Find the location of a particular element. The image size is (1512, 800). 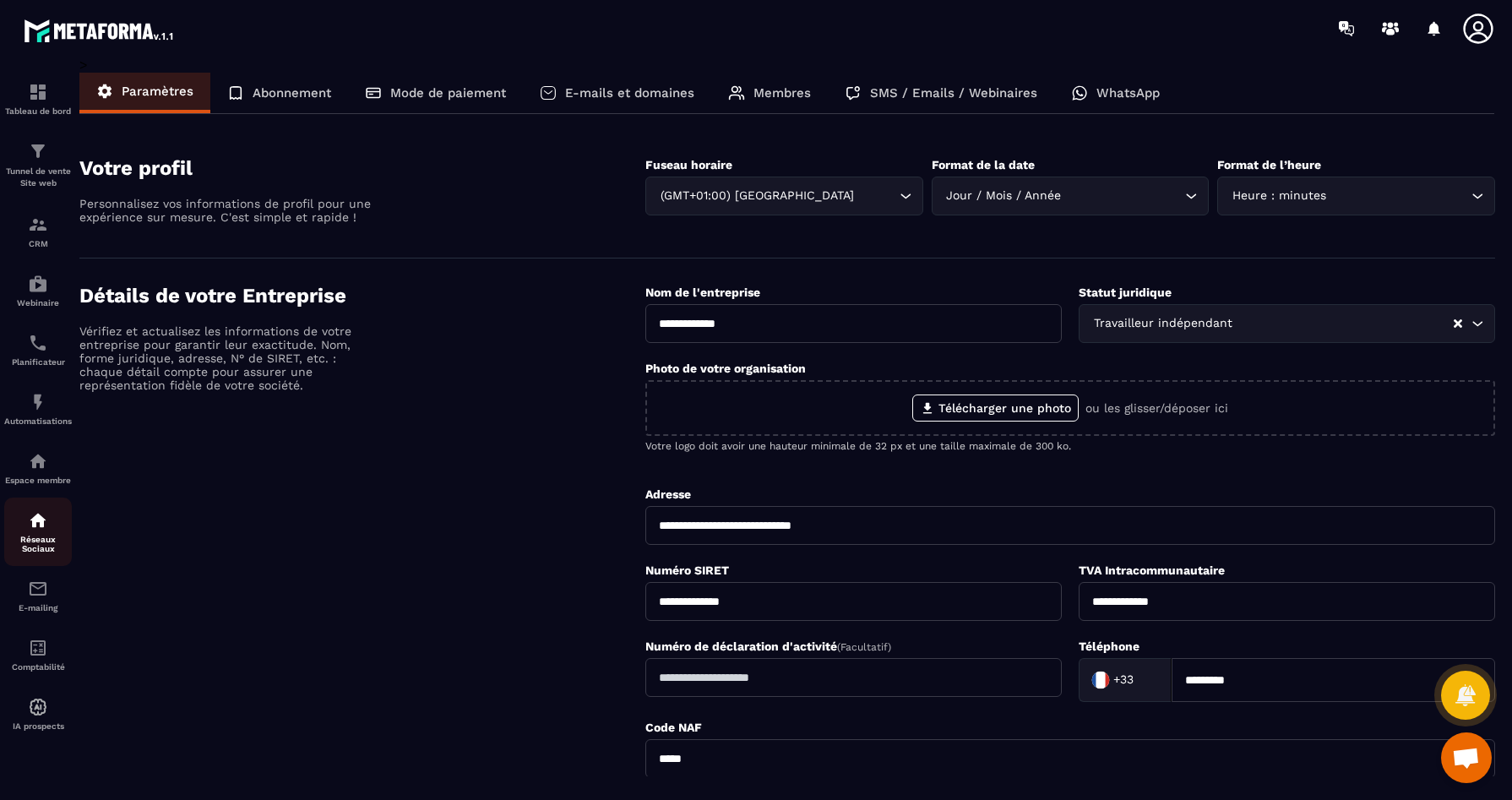

a: formationformationTunnel de vente Site web is located at coordinates (38, 164).